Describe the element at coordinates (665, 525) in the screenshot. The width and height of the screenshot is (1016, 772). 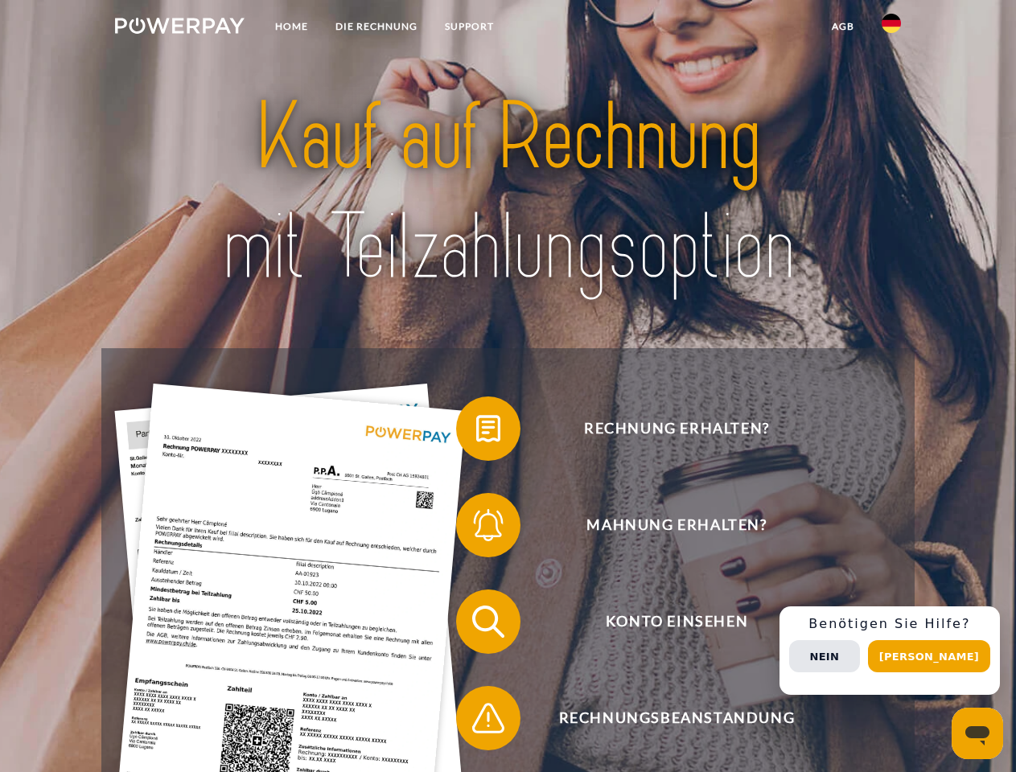
I see `button: Mahnung erhalten?` at that location.